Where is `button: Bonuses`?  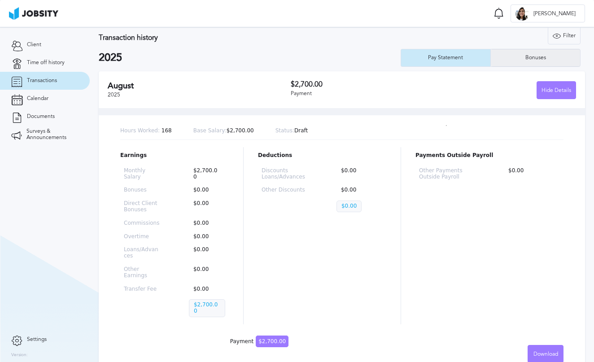
button: Bonuses is located at coordinates (535, 58).